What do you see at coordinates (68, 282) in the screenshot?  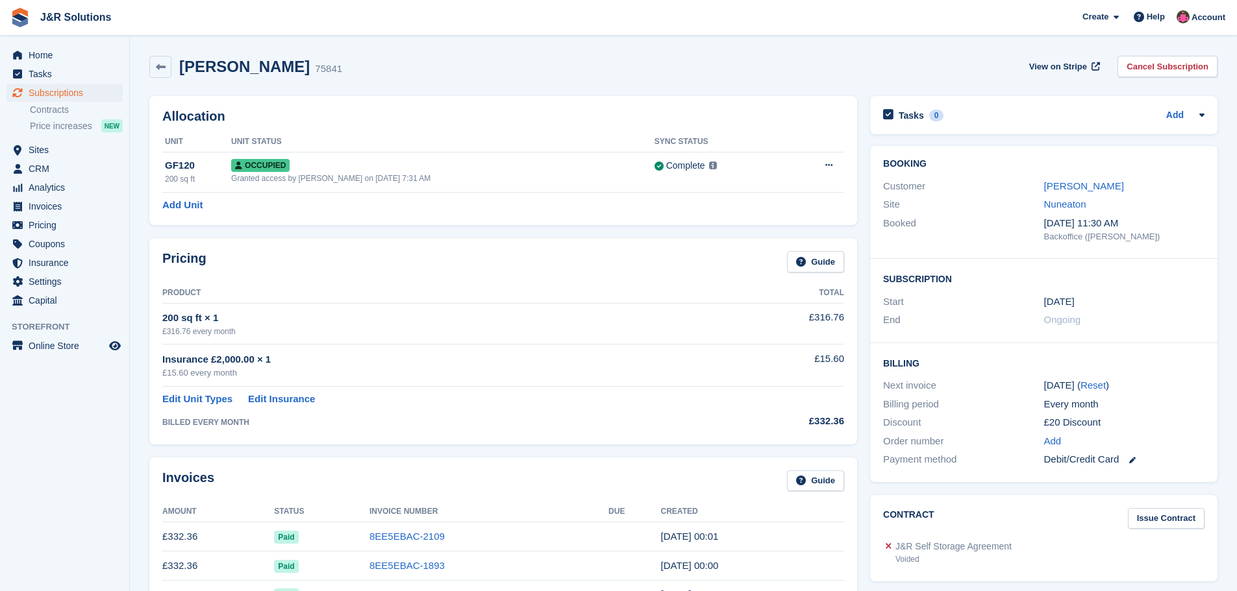 I see `span: Settings` at bounding box center [68, 282].